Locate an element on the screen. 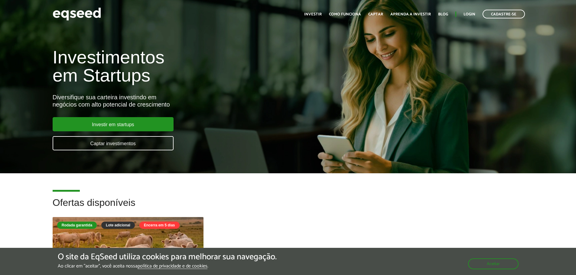  a: Cadastre-se is located at coordinates (503, 14).